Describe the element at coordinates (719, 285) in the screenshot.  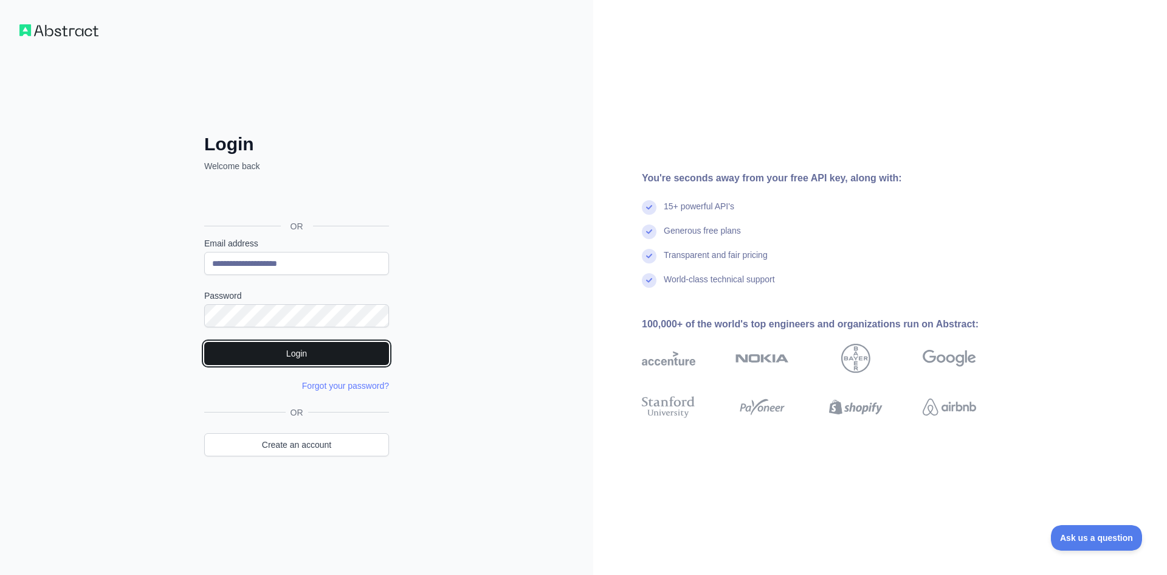
I see `div: World-class technical support` at that location.